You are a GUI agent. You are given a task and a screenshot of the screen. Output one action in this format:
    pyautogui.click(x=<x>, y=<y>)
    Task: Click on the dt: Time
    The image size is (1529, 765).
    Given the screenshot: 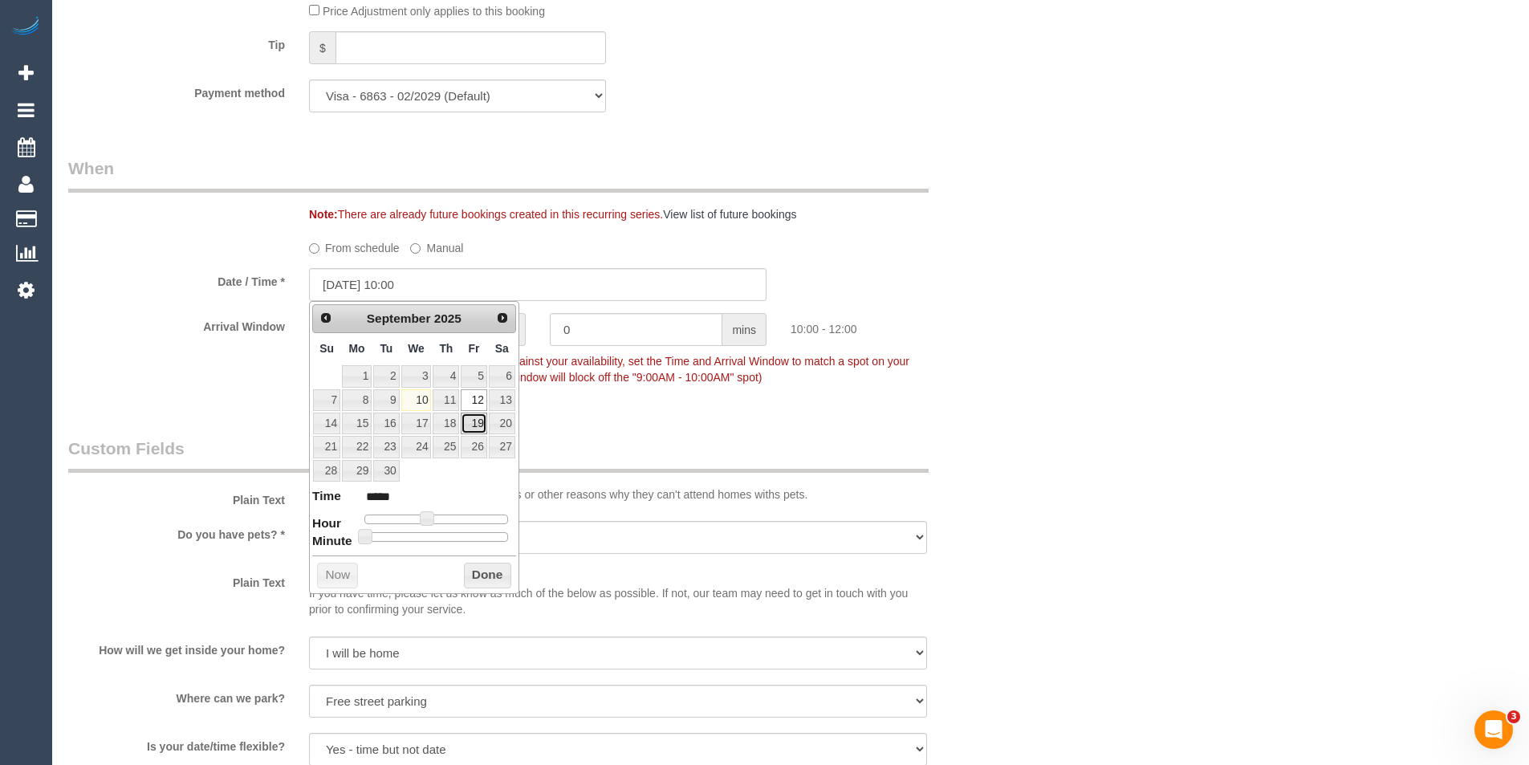 What is the action you would take?
    pyautogui.click(x=327, y=497)
    